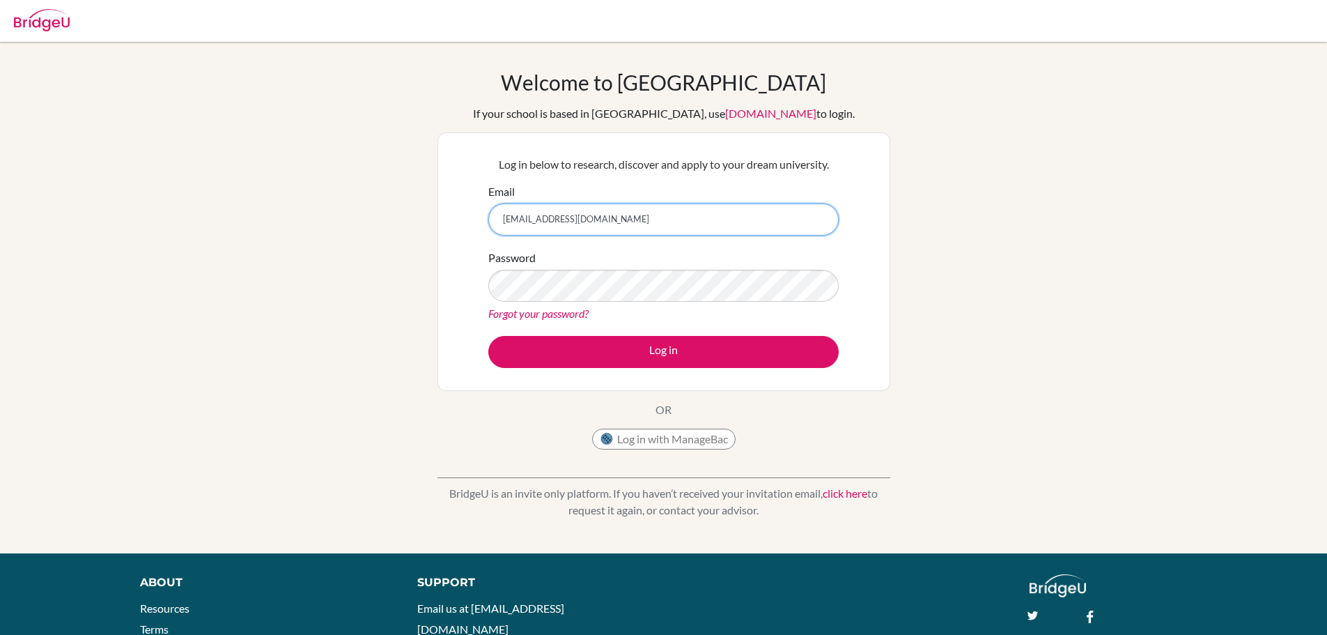 Image resolution: width=1327 pixels, height=635 pixels. Describe the element at coordinates (664, 439) in the screenshot. I see `button: Log in with ManageBac` at that location.